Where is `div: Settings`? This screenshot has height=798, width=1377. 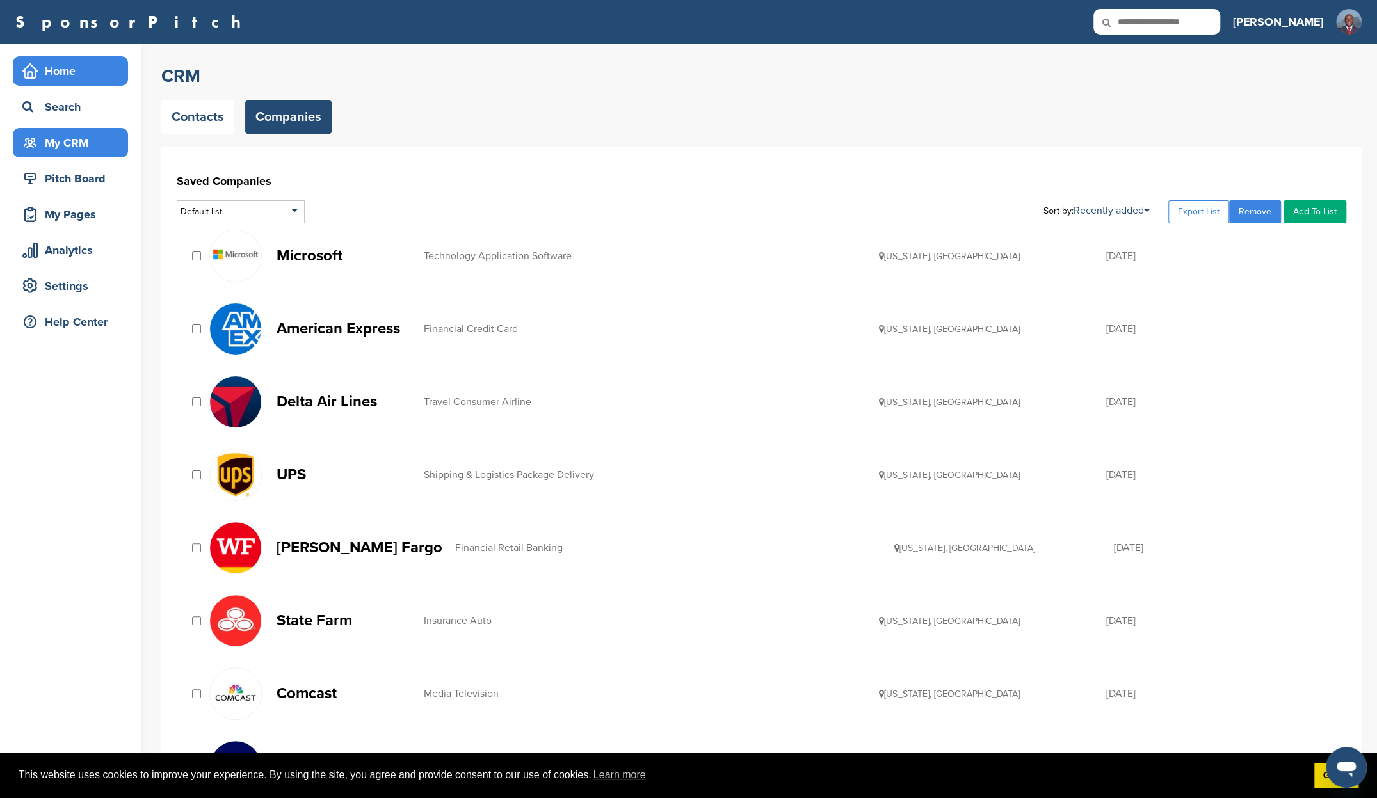
div: Settings is located at coordinates (74, 286).